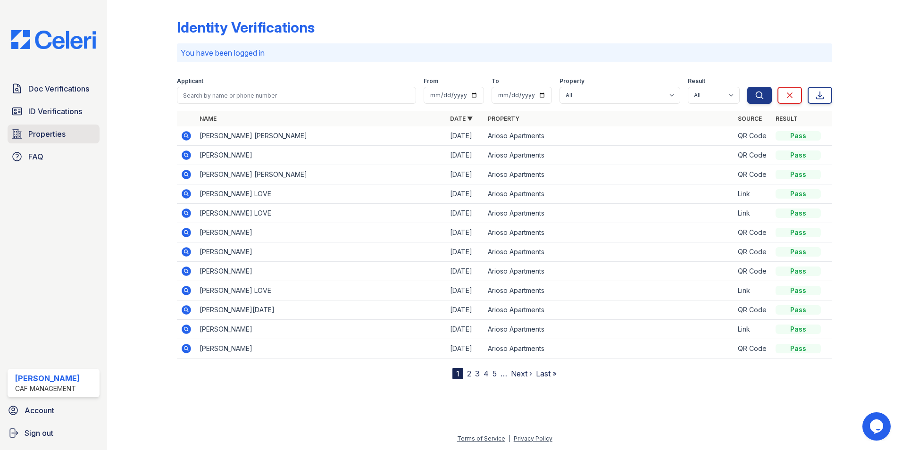 The image size is (902, 450). What do you see at coordinates (53, 89) in the screenshot?
I see `a: Doc Verifications` at bounding box center [53, 89].